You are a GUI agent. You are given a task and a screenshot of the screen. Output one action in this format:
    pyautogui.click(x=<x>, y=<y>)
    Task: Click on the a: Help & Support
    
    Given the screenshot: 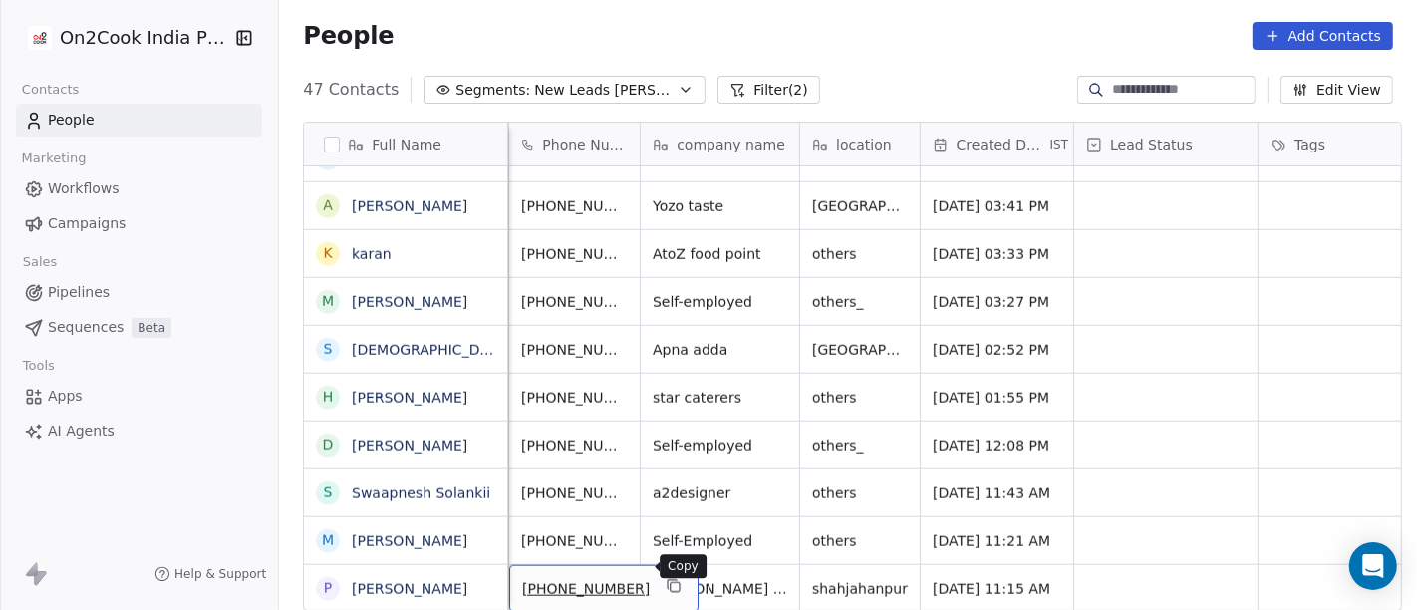 What is the action you would take?
    pyautogui.click(x=210, y=574)
    